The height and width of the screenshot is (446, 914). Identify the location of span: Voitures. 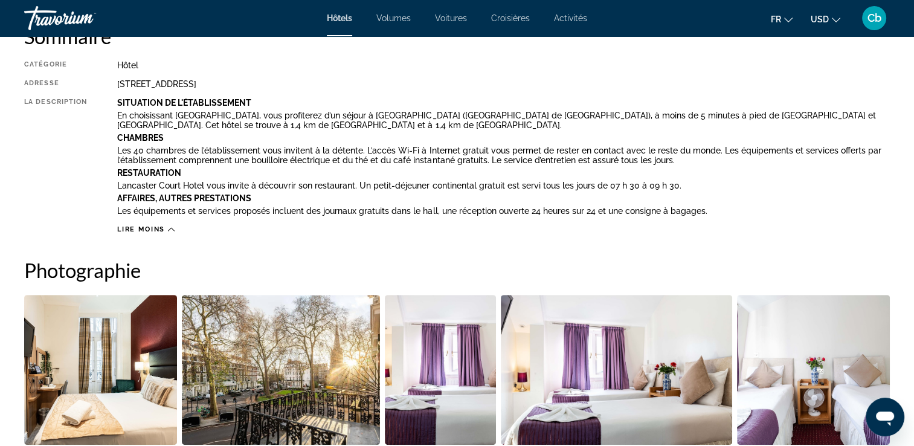
(451, 18).